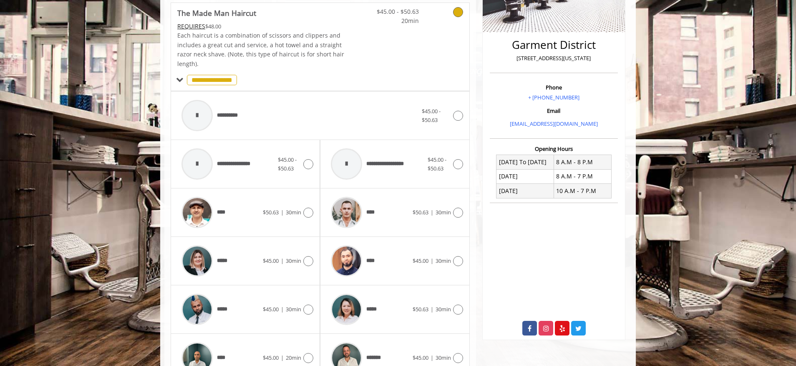 The image size is (796, 366). I want to click on b: The Made Man Haircut, so click(217, 13).